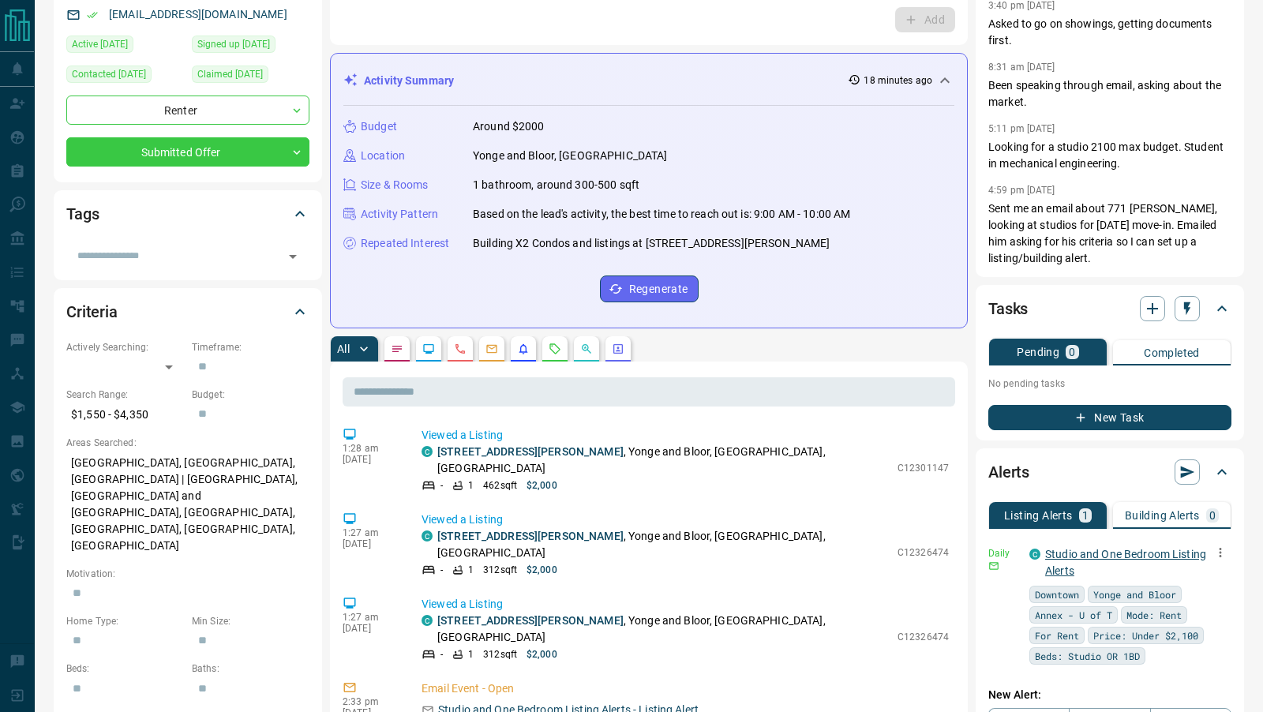 The height and width of the screenshot is (712, 1263). What do you see at coordinates (555, 349) in the screenshot?
I see `svg: Requests` at bounding box center [555, 349].